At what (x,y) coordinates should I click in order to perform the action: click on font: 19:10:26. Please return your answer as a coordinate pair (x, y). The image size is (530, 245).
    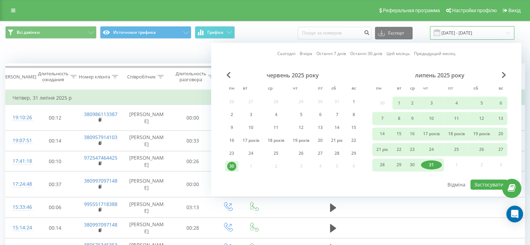
    Looking at the image, I should click on (22, 117).